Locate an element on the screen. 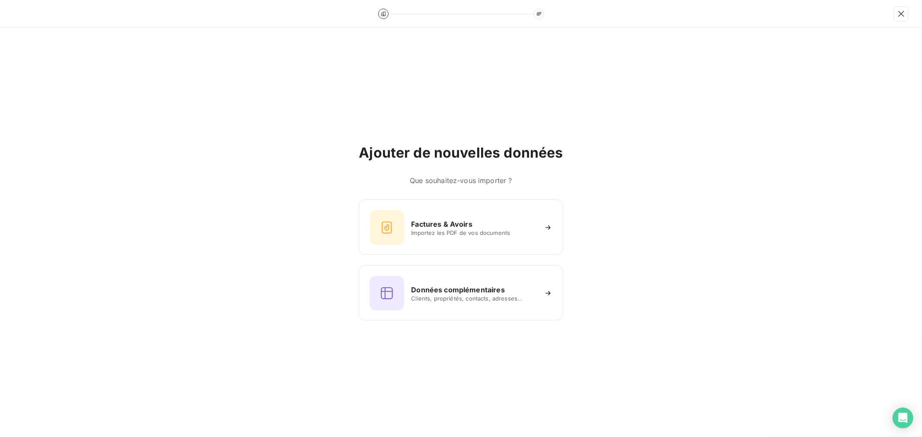  h2: Ajouter de nouvelles données is located at coordinates (461, 153).